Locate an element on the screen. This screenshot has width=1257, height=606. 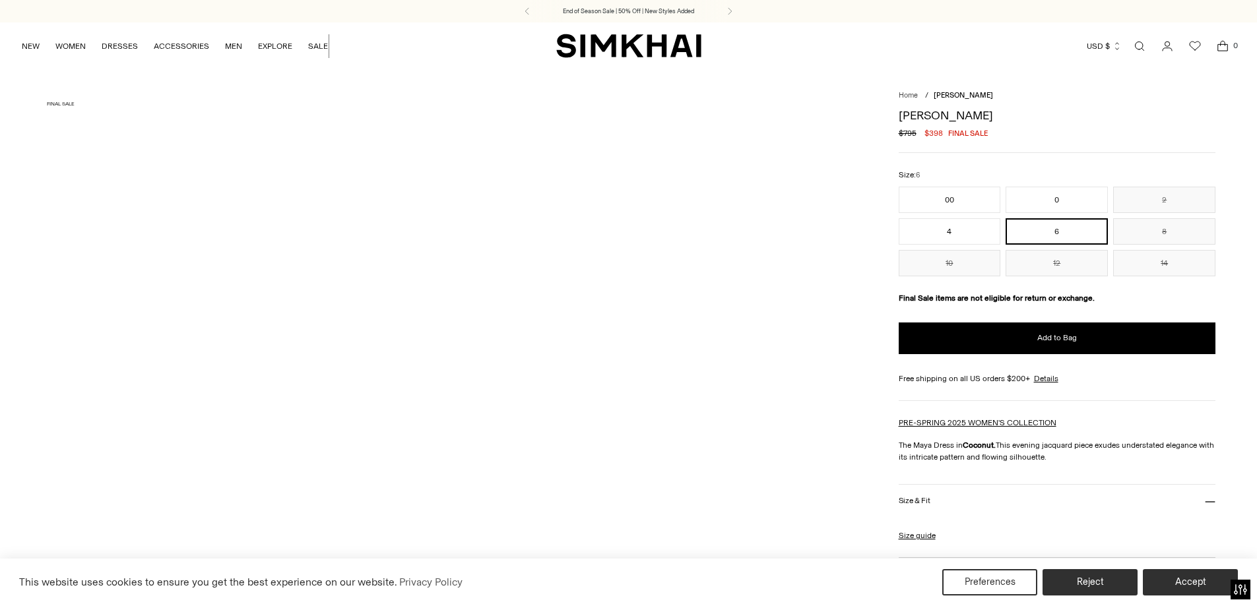
a: WOMEN is located at coordinates (71, 46).